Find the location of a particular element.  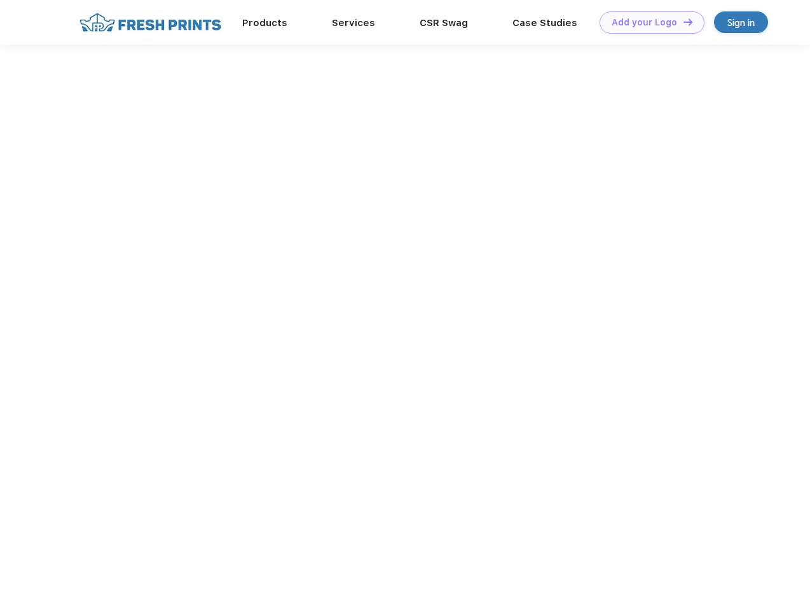

img: fo%20logo%202.webp is located at coordinates (150, 22).